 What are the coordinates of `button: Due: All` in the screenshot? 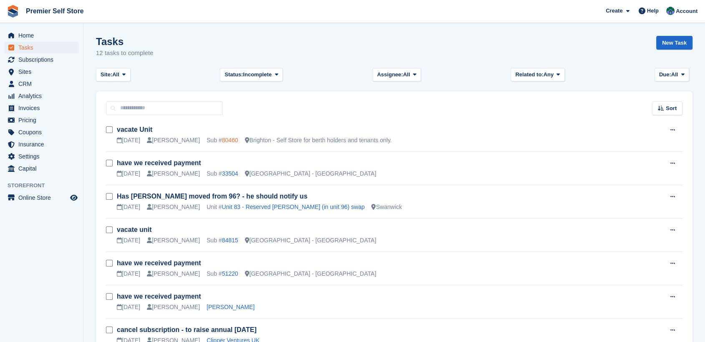 It's located at (672, 75).